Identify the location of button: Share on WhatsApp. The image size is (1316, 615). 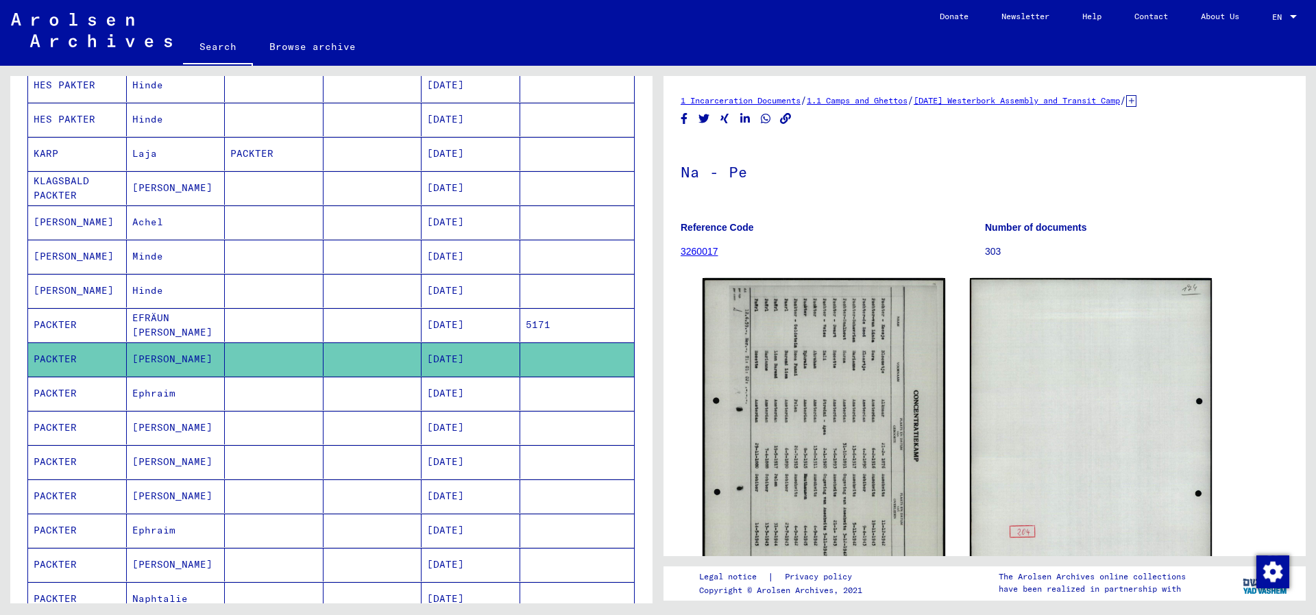
(765, 119).